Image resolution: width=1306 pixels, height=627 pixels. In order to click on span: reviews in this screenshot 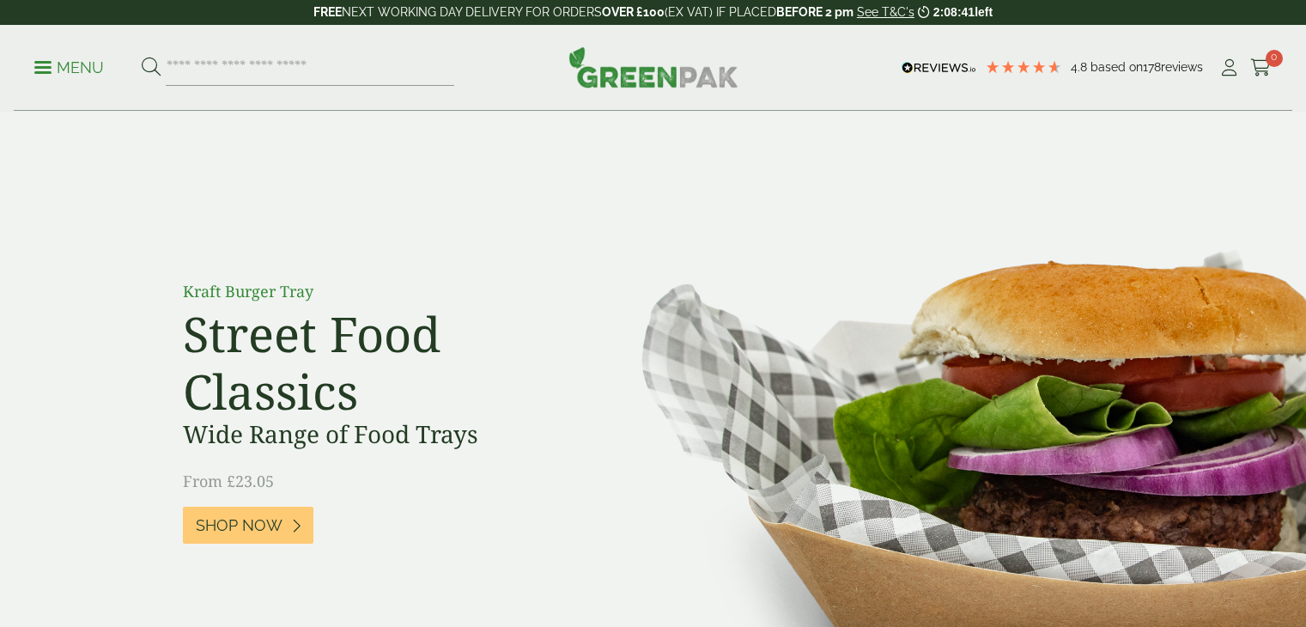, I will do `click(1182, 67)`.